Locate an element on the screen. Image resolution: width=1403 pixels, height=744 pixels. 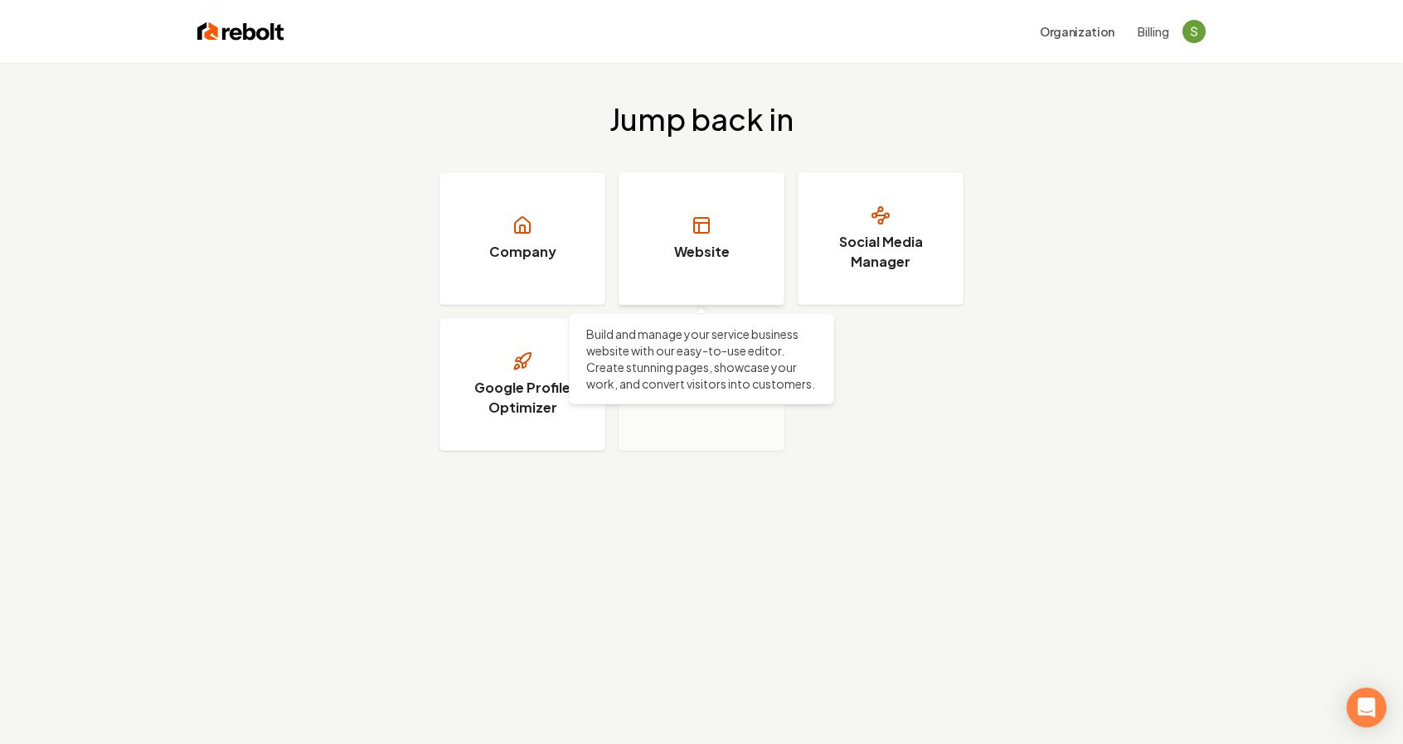
h3: Company is located at coordinates (522, 252).